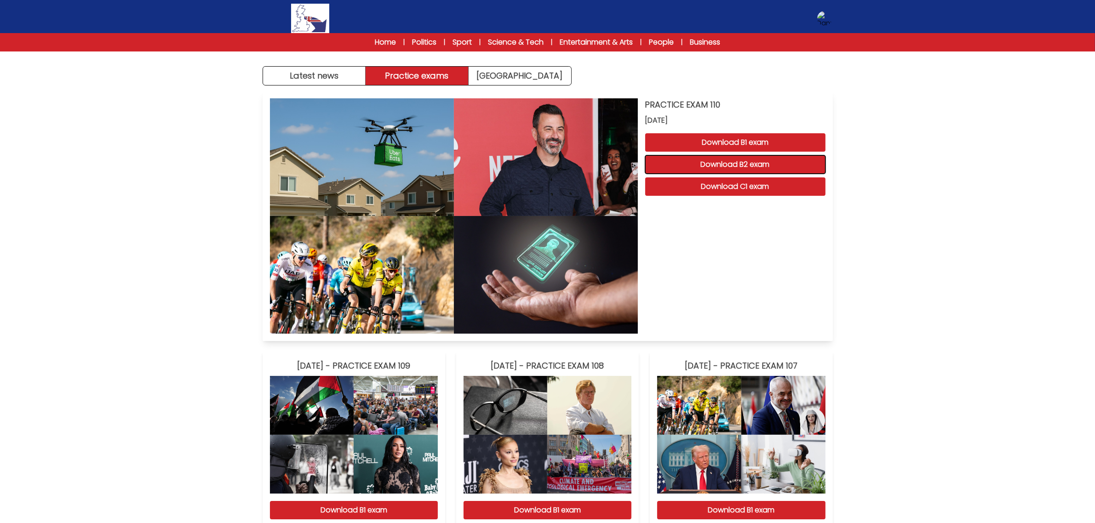  Describe the element at coordinates (661, 42) in the screenshot. I see `a: People` at that location.